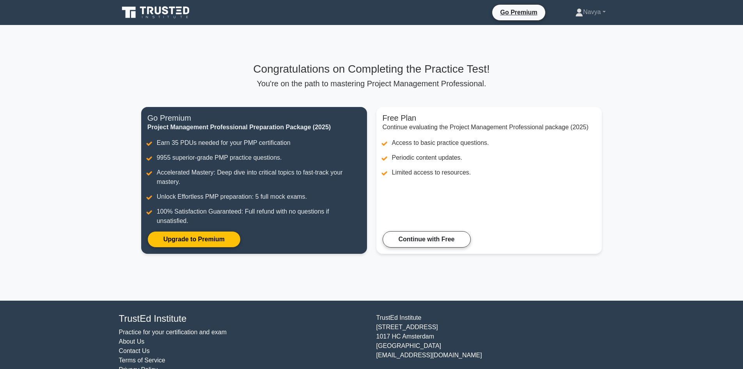  Describe the element at coordinates (372, 83) in the screenshot. I see `p: You're on the path to mastering Project Management Professional.` at that location.